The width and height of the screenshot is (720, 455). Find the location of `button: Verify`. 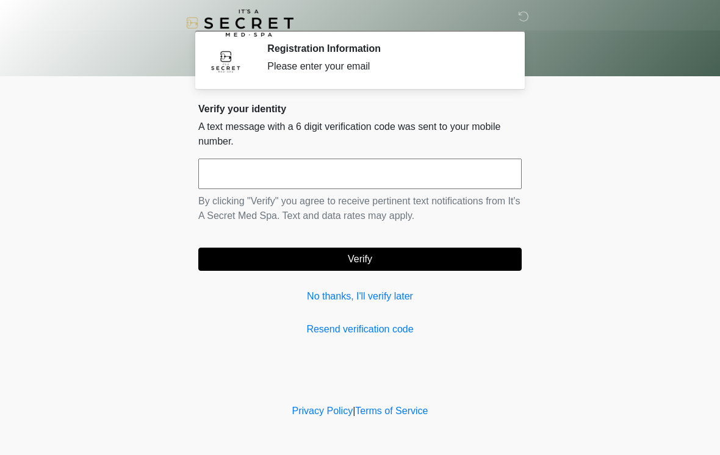

button: Verify is located at coordinates (360, 259).